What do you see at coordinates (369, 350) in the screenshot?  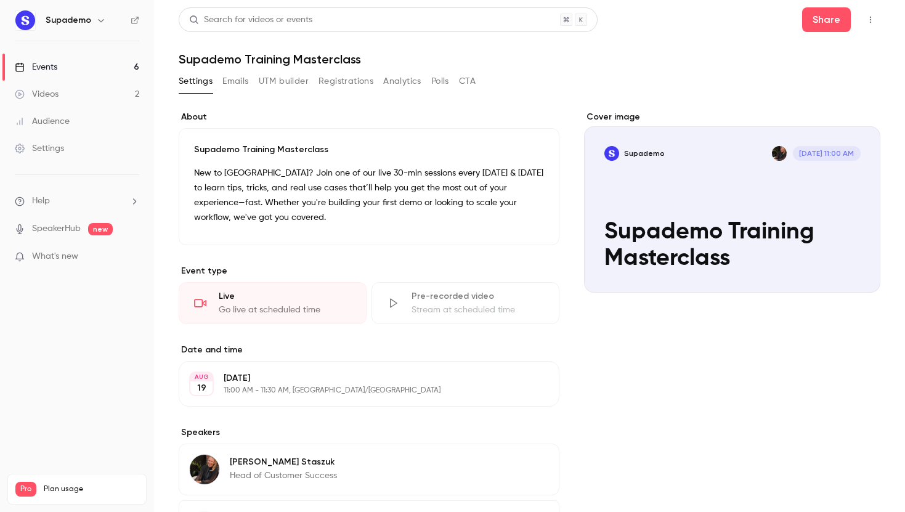 I see `label: Date and time` at bounding box center [369, 350].